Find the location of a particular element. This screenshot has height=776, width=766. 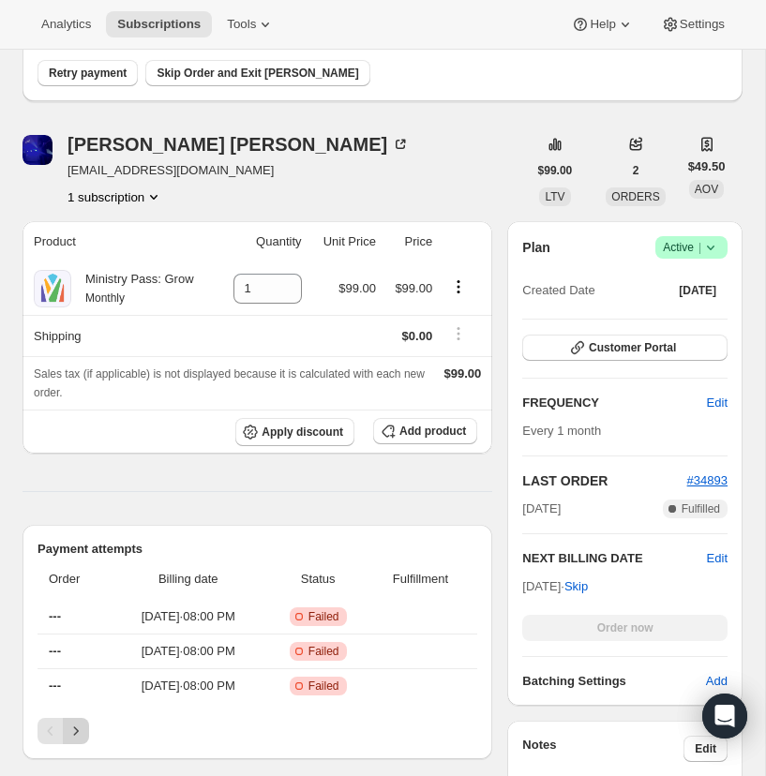

th: Price is located at coordinates (410, 242).